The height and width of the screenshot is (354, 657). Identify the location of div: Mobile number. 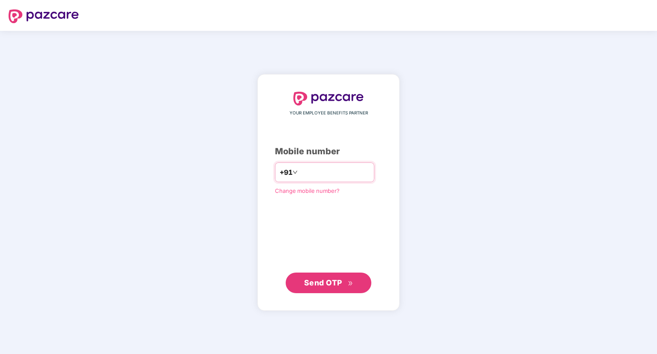
(328, 151).